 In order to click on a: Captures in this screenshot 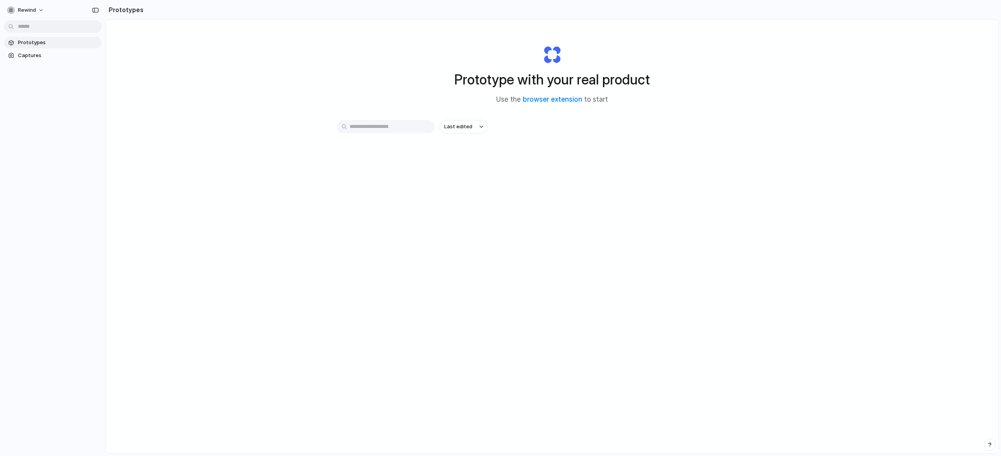, I will do `click(53, 56)`.